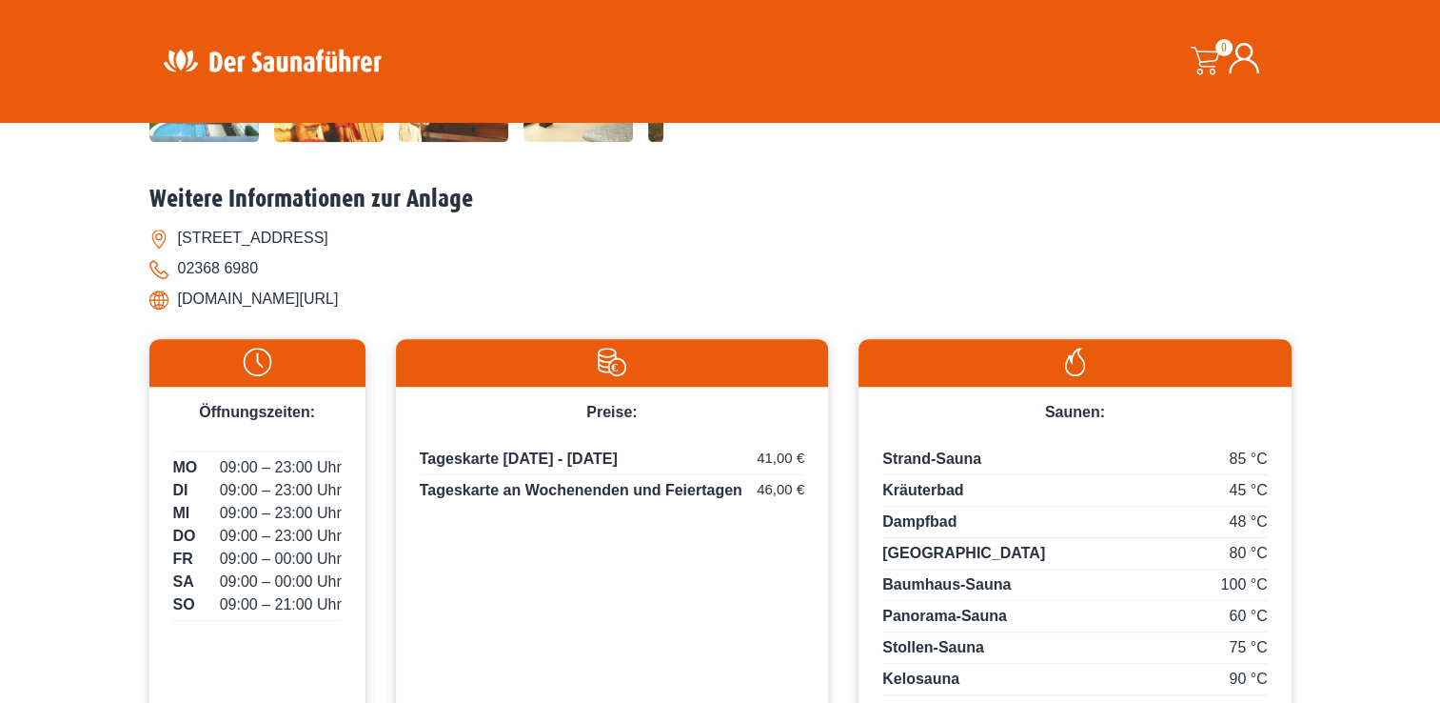 This screenshot has height=703, width=1440. I want to click on span: 60 °C, so click(1248, 616).